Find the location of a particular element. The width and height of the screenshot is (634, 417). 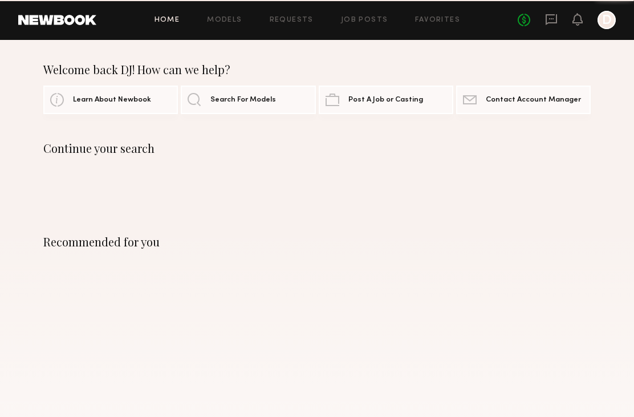

a: D is located at coordinates (607, 20).